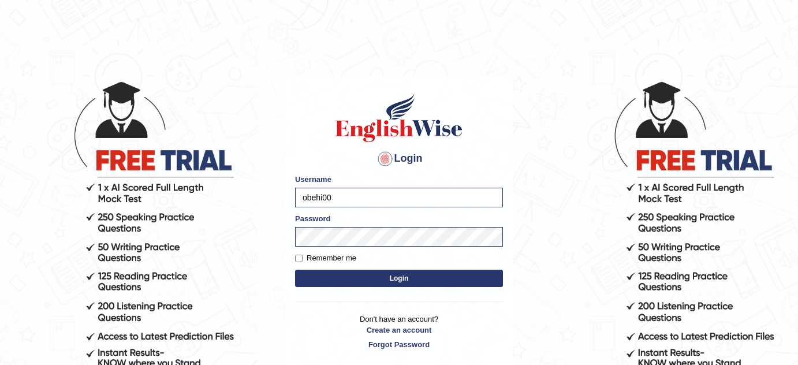  I want to click on input: Remember me, so click(299, 258).